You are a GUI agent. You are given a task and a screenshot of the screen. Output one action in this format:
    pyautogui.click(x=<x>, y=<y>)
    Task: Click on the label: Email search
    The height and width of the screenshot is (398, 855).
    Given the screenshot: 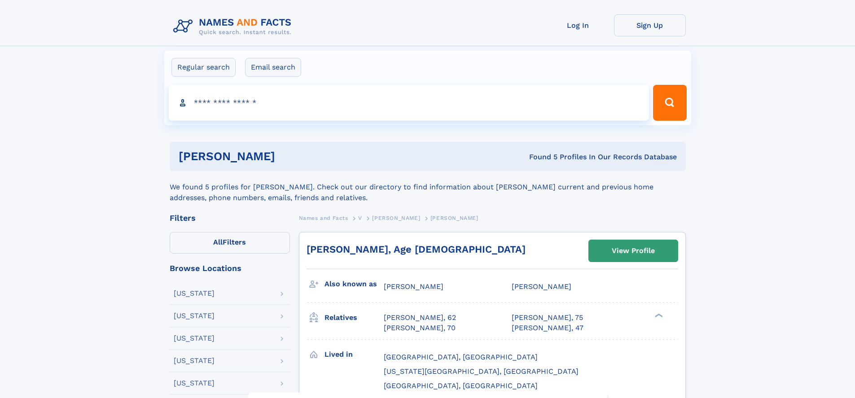 What is the action you would take?
    pyautogui.click(x=273, y=67)
    